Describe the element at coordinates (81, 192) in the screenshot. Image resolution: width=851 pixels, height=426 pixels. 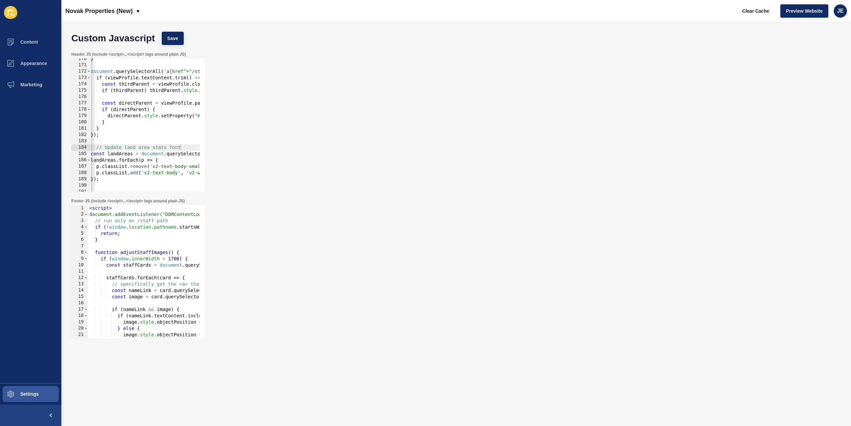
I see `div: 191` at that location.